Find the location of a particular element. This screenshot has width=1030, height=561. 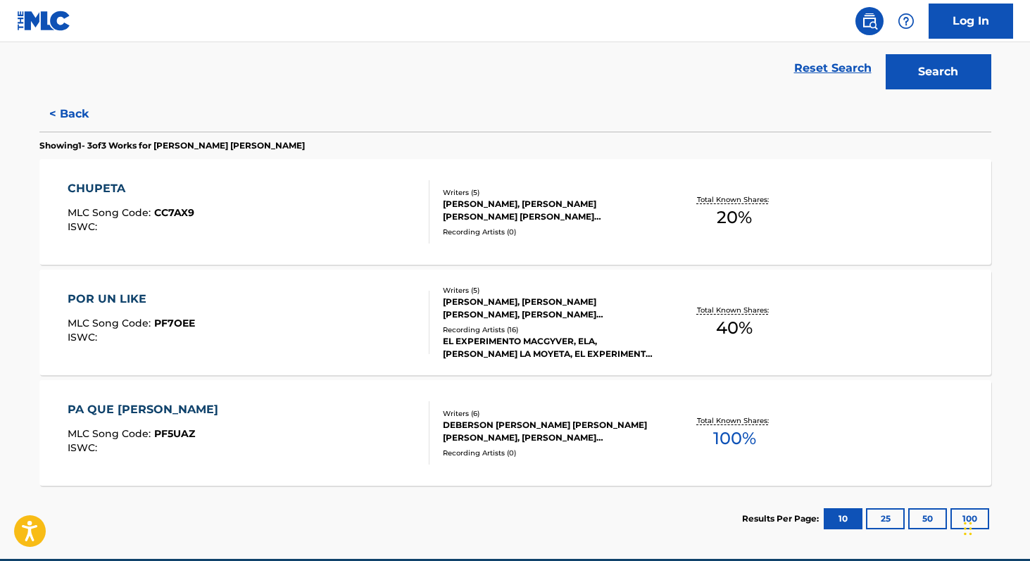

p: Results Per Page: is located at coordinates (782, 519).